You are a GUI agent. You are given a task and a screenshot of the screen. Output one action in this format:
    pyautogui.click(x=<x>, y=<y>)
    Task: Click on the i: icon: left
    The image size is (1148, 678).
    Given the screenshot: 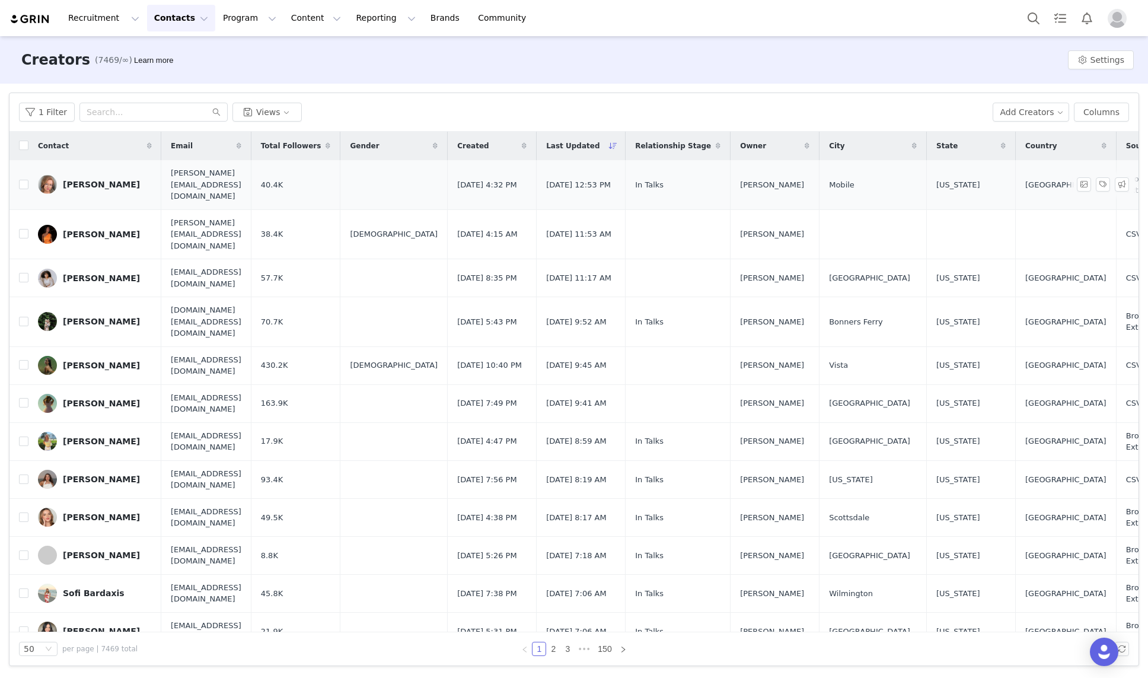 What is the action you would take?
    pyautogui.click(x=525, y=650)
    